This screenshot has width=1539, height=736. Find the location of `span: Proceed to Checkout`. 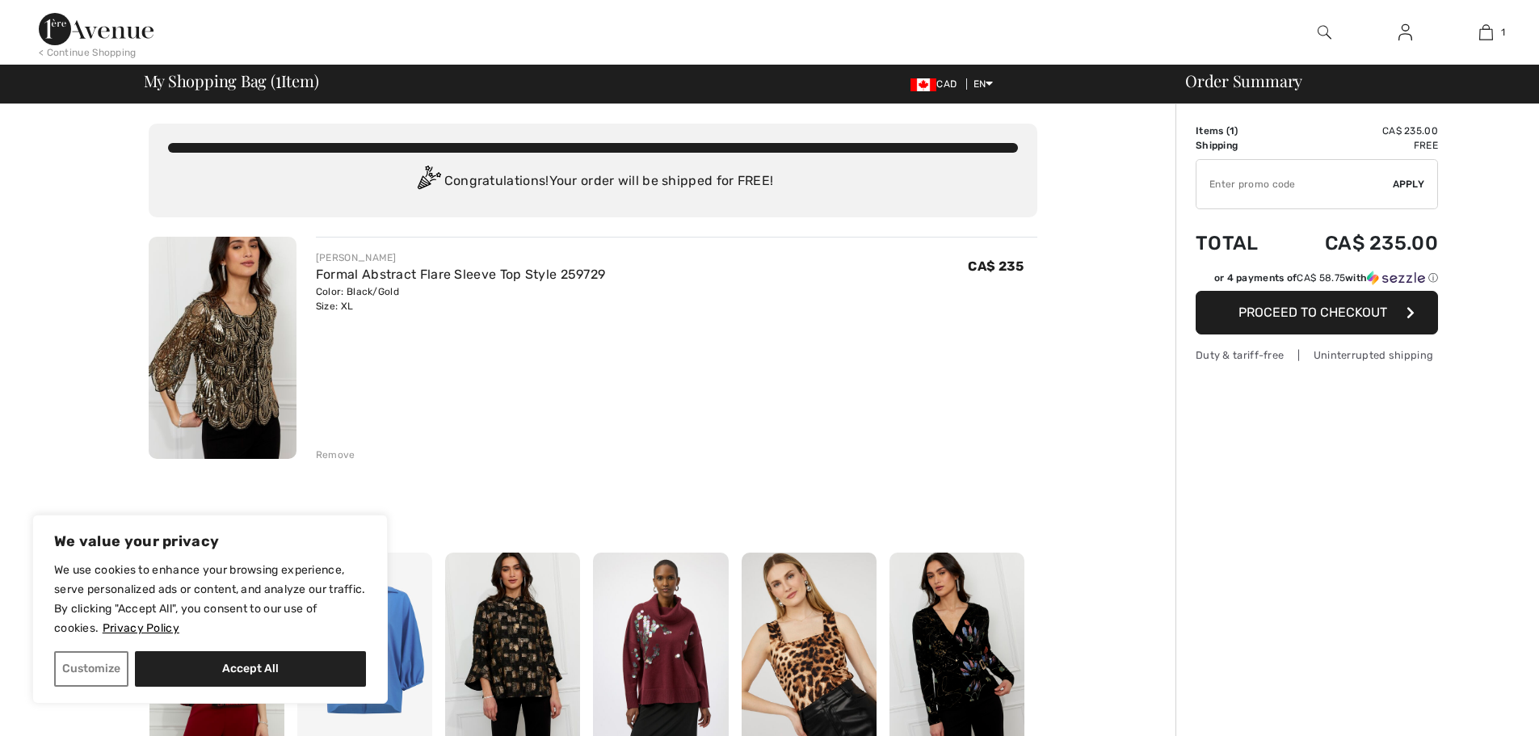

span: Proceed to Checkout is located at coordinates (1313, 312).